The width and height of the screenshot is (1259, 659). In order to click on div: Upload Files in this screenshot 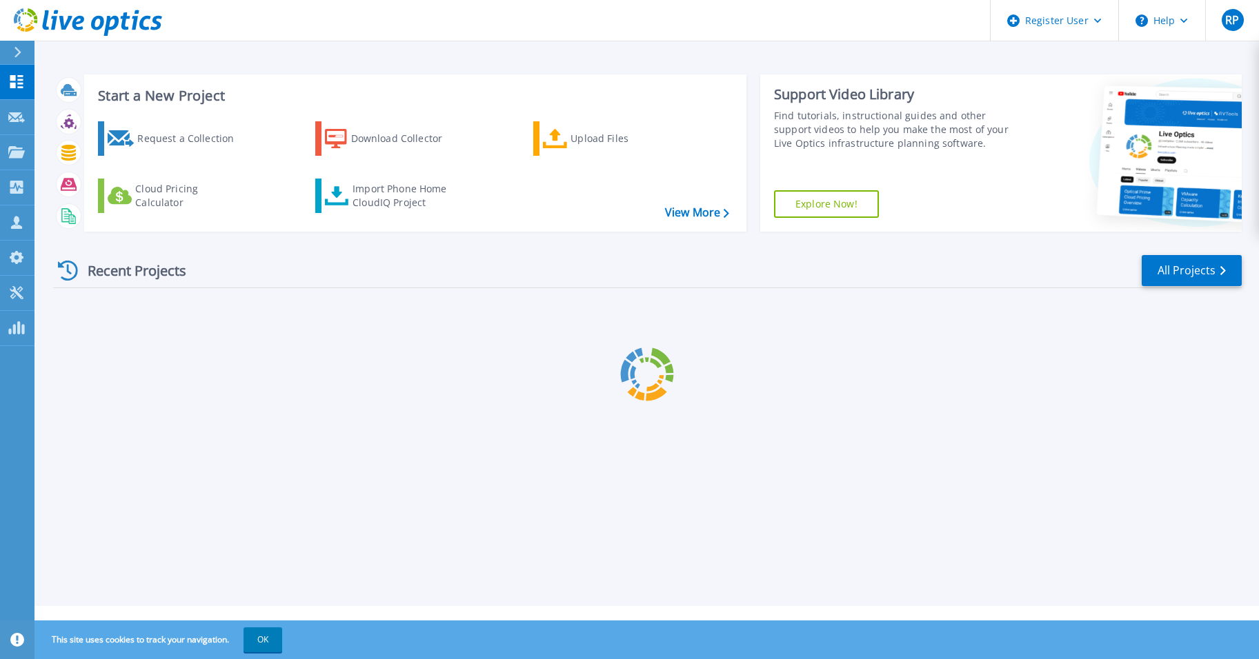, I will do `click(626, 139)`.